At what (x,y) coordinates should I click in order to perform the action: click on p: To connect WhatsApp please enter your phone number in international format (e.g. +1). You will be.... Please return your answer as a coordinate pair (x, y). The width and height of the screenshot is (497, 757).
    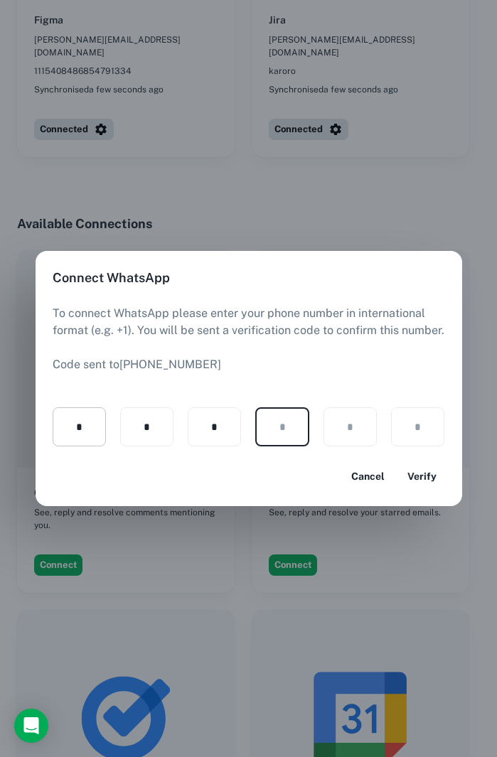
    Looking at the image, I should click on (249, 330).